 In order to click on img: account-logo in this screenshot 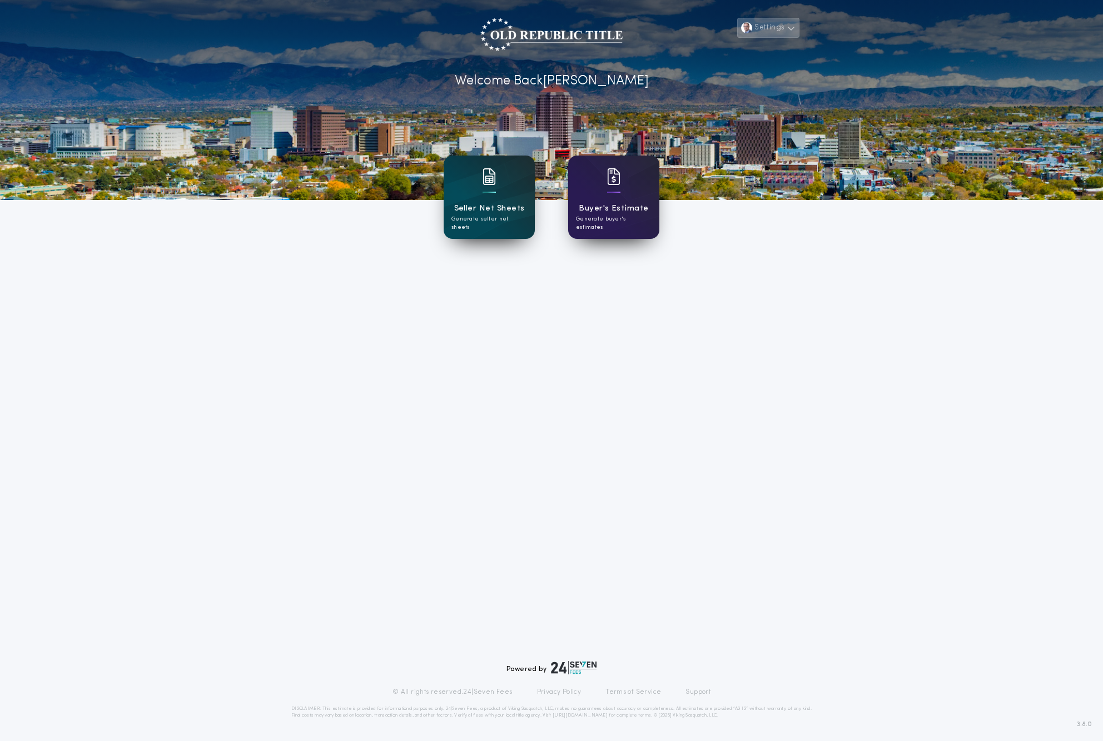, I will do `click(551, 34)`.